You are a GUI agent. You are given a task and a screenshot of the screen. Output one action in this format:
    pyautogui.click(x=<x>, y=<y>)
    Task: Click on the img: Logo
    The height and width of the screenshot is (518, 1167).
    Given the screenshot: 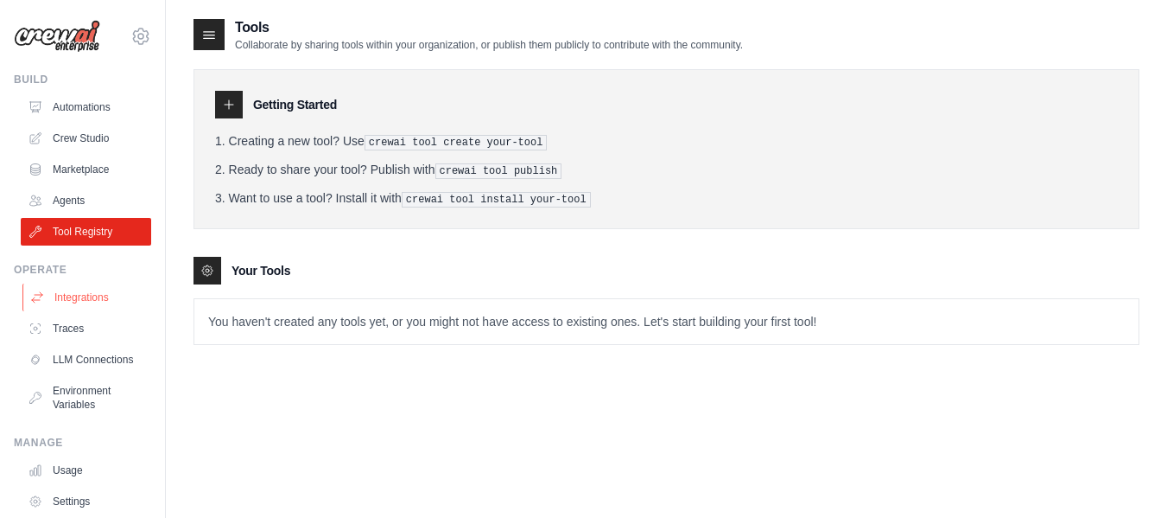 What is the action you would take?
    pyautogui.click(x=57, y=36)
    